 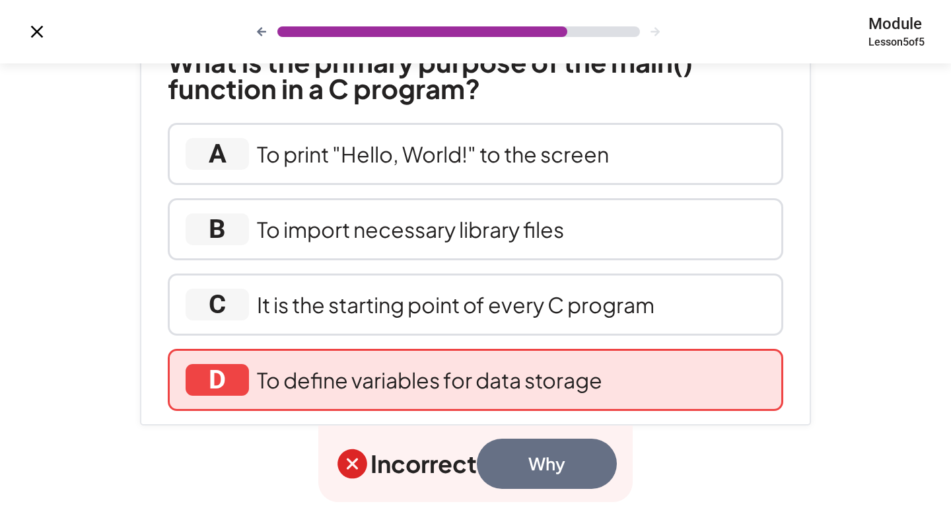 I want to click on div: D, so click(x=217, y=380).